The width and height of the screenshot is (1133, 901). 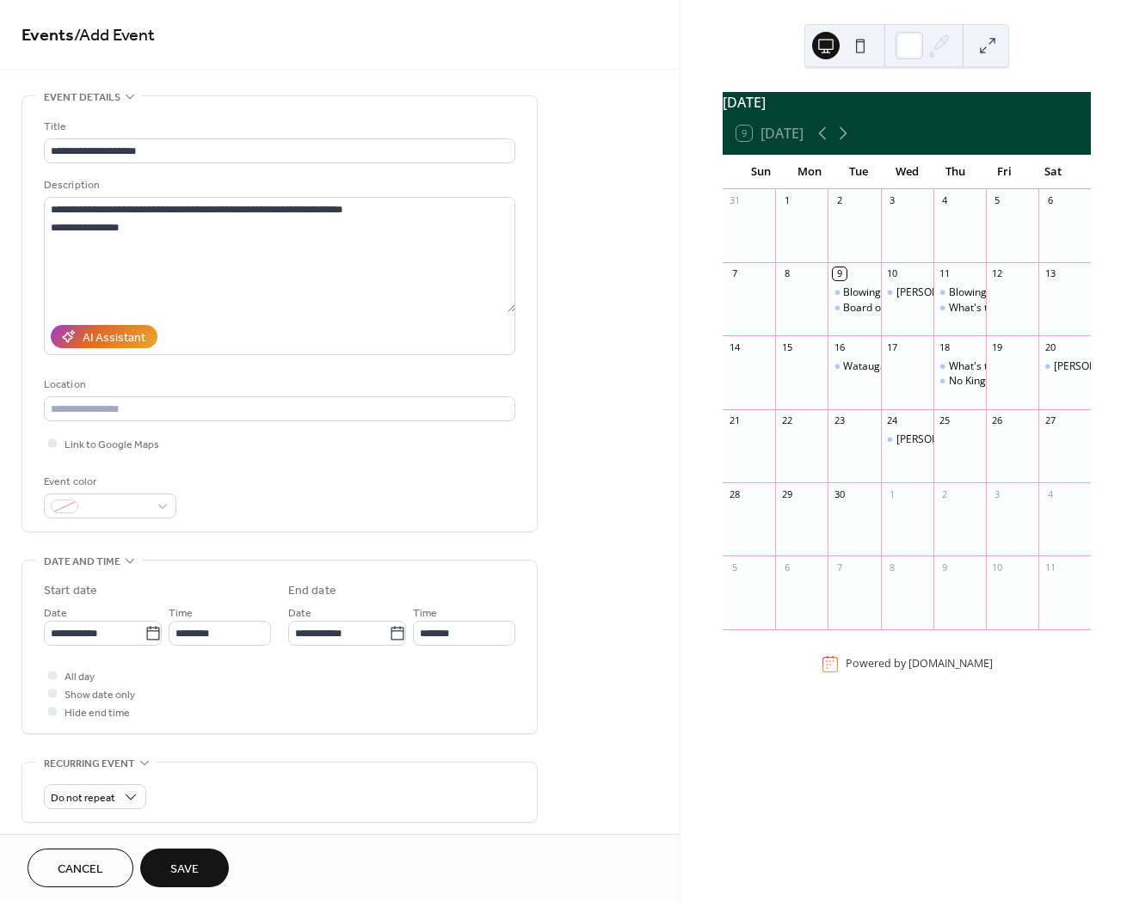 I want to click on div: 31, so click(x=734, y=200).